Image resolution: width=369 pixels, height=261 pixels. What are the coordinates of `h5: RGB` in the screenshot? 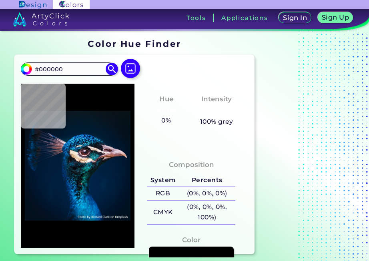 It's located at (163, 193).